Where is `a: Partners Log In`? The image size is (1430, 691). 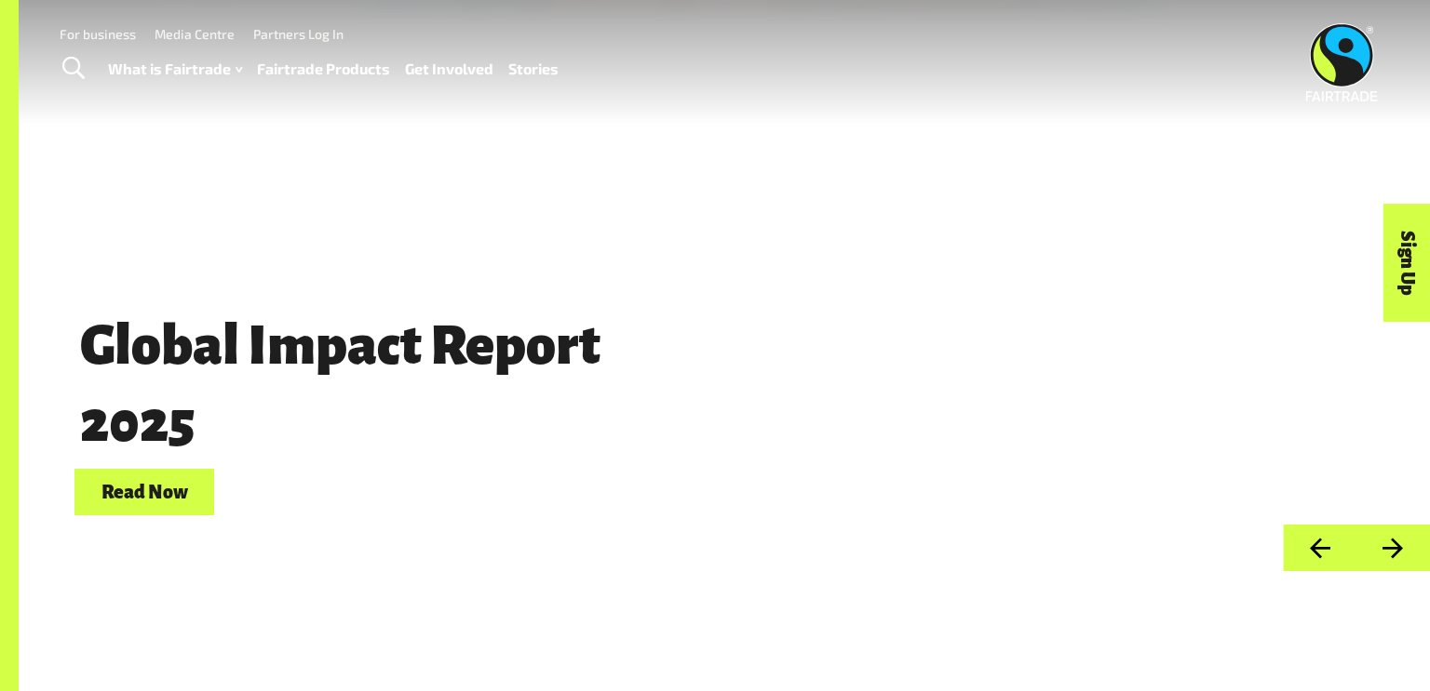 a: Partners Log In is located at coordinates (298, 34).